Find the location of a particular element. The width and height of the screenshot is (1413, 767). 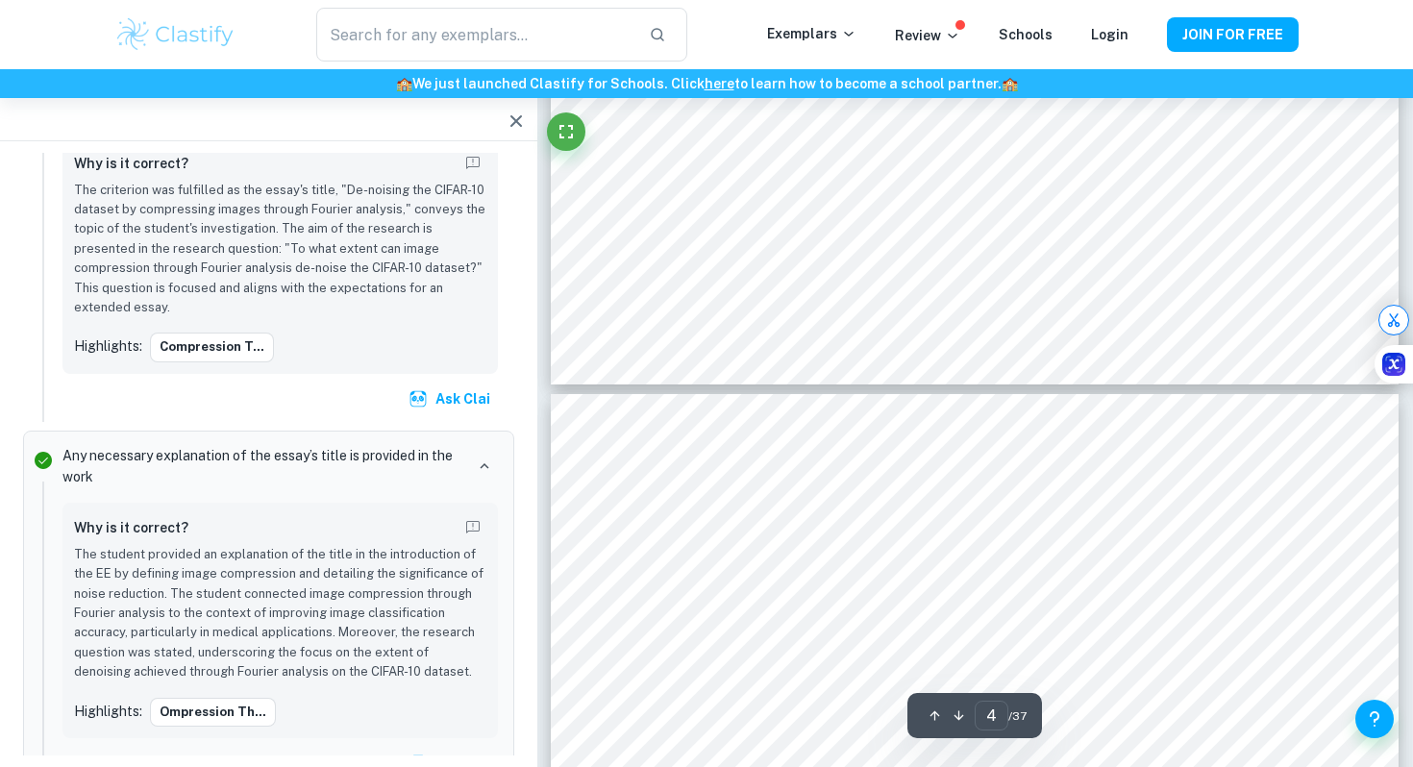

a: JOIN FOR FREE is located at coordinates (1233, 35).